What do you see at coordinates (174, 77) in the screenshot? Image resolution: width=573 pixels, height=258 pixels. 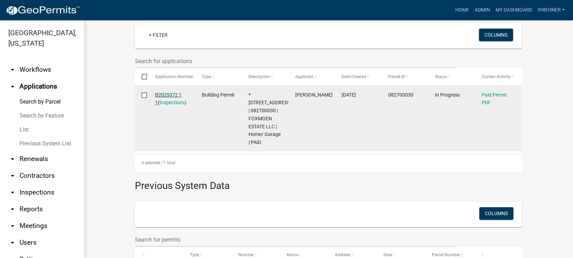 I see `span: Application Number` at bounding box center [174, 77].